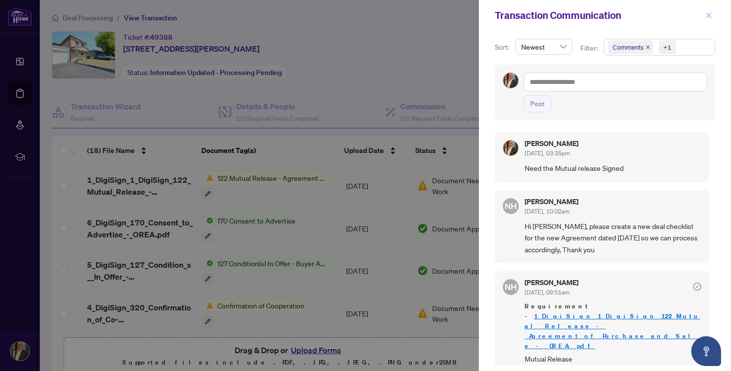 The image size is (731, 371). What do you see at coordinates (612, 327) in the screenshot?
I see `span: Requirement -` at bounding box center [612, 327].